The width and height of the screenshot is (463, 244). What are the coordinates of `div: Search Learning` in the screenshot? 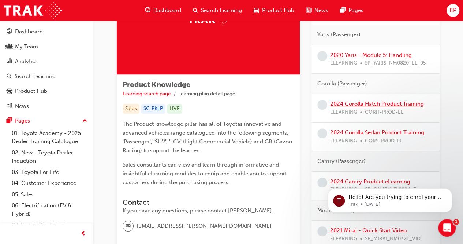 It's located at (35, 76).